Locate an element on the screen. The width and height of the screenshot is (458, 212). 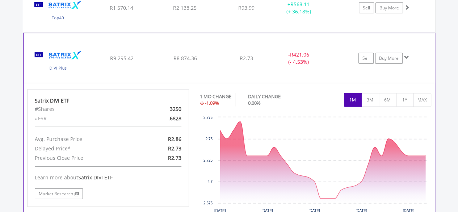
button: 3M is located at coordinates (370, 100).